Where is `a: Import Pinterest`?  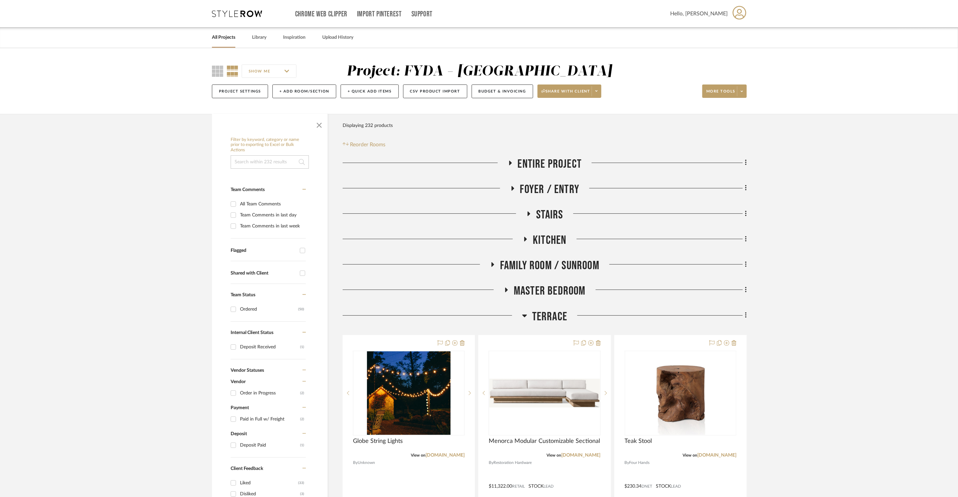 a: Import Pinterest is located at coordinates (379, 14).